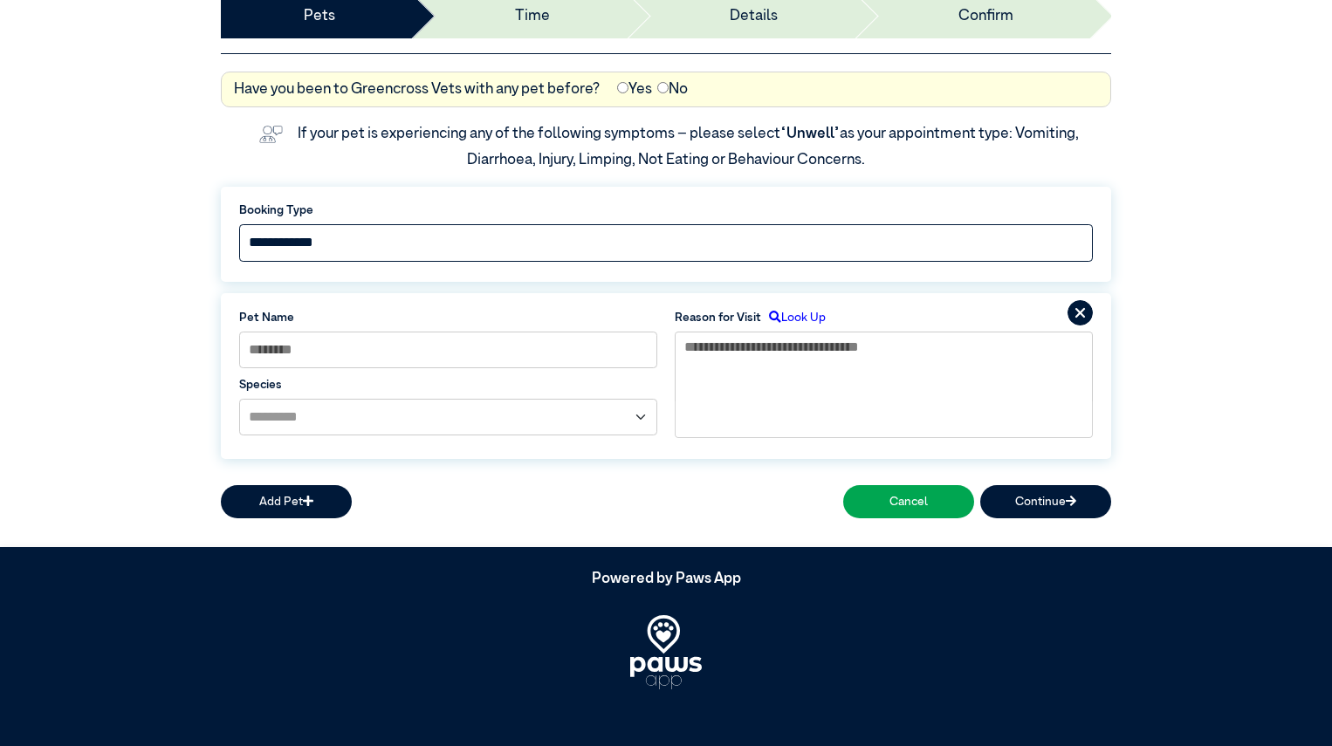 Image resolution: width=1332 pixels, height=746 pixels. What do you see at coordinates (1045, 501) in the screenshot?
I see `button: Continue` at bounding box center [1045, 501].